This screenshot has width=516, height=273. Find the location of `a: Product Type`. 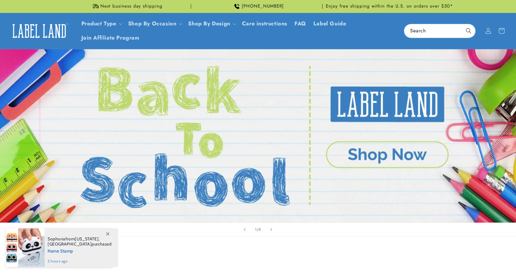

a: Product Type is located at coordinates (99, 24).